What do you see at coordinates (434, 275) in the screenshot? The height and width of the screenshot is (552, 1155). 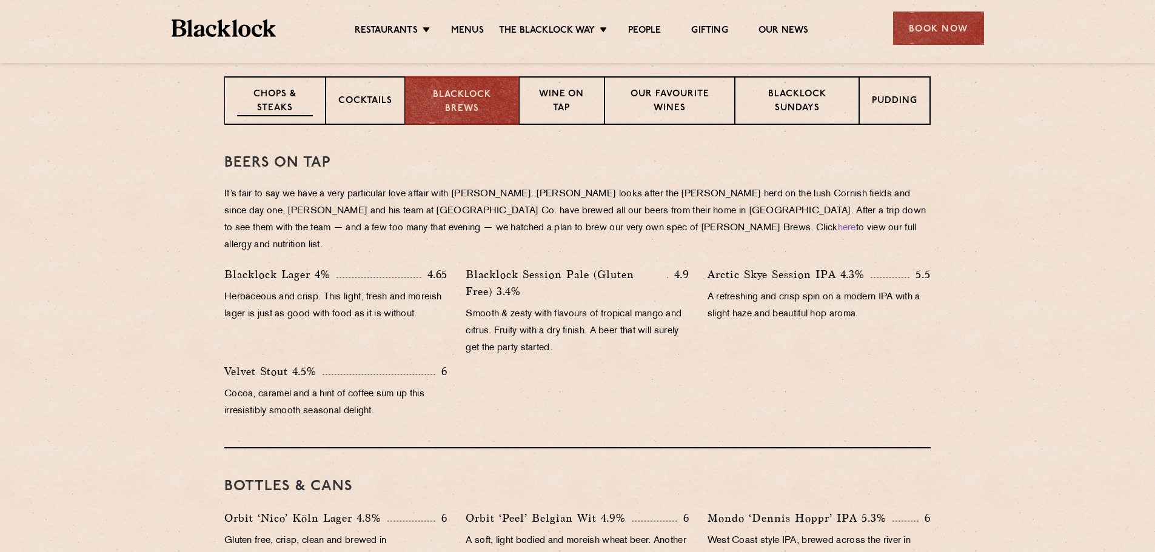 I see `p: 4.65` at bounding box center [434, 275].